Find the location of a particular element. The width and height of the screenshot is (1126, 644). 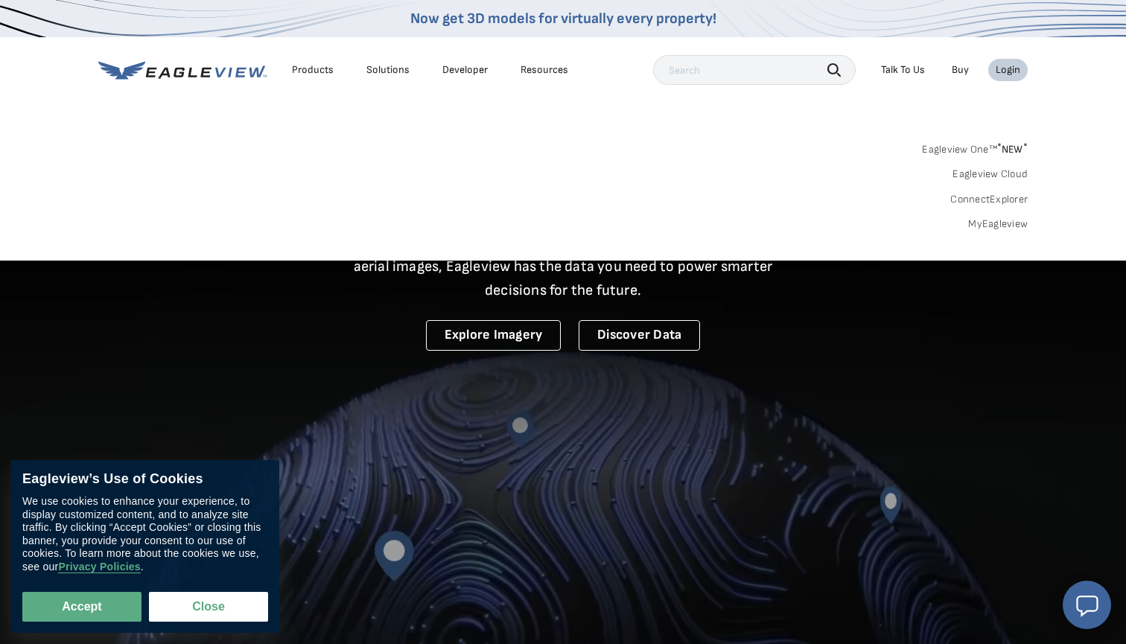

div: Eagleview’s Use of Cookies is located at coordinates (145, 480).